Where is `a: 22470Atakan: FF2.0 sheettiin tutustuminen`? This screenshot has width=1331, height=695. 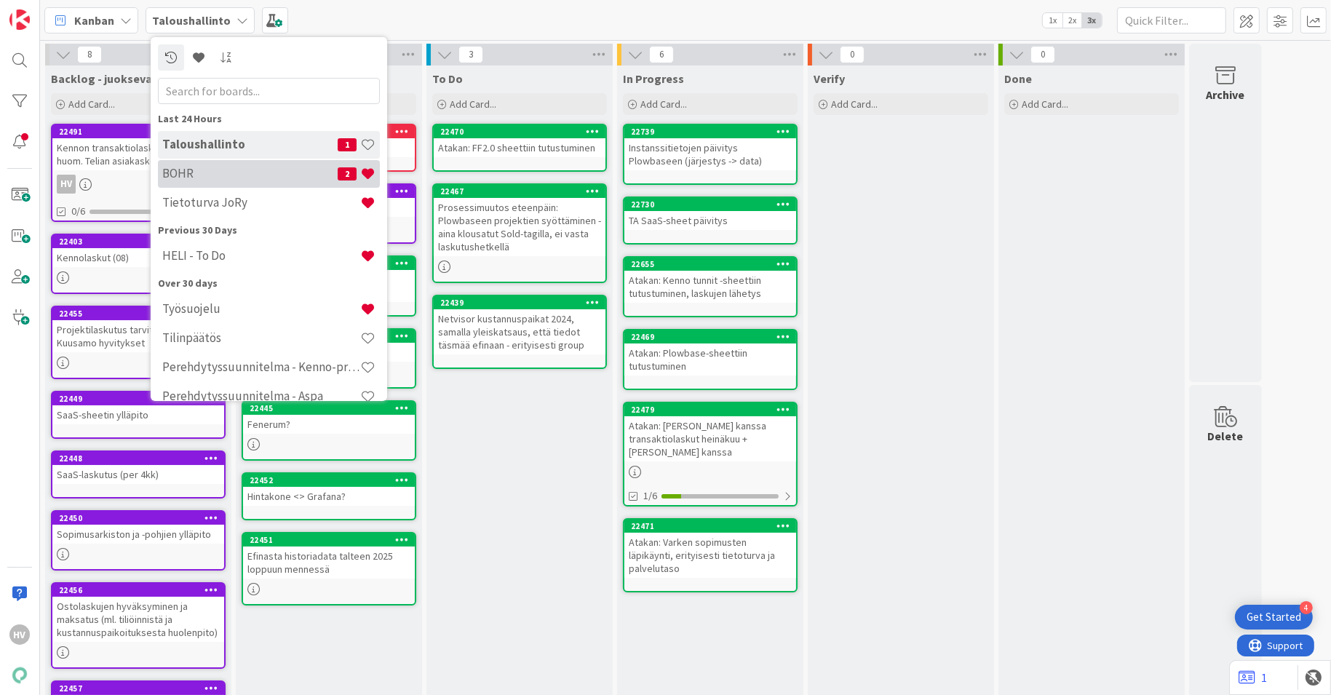
a: 22470Atakan: FF2.0 sheettiin tutustuminen is located at coordinates (519, 148).